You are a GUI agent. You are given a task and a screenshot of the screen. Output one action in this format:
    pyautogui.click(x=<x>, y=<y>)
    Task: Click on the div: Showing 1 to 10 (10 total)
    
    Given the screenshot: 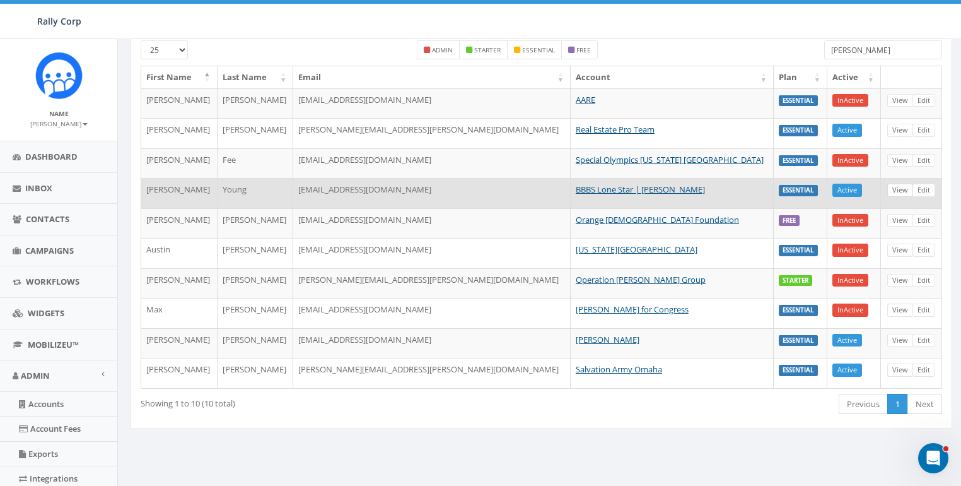 What is the action you would take?
    pyautogui.click(x=302, y=401)
    